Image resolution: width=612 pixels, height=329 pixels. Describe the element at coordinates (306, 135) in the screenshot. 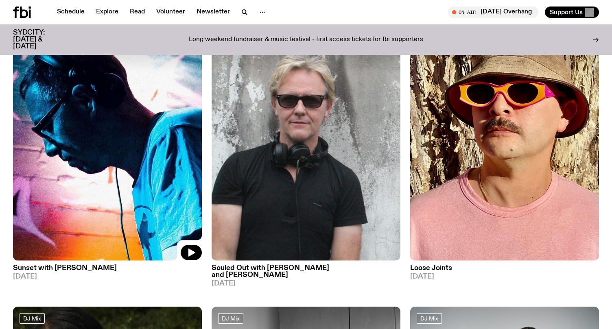

I see `img: Stephen looks directly at the camera, wearing a black tee, black sunglasses and headphones around...` at that location.